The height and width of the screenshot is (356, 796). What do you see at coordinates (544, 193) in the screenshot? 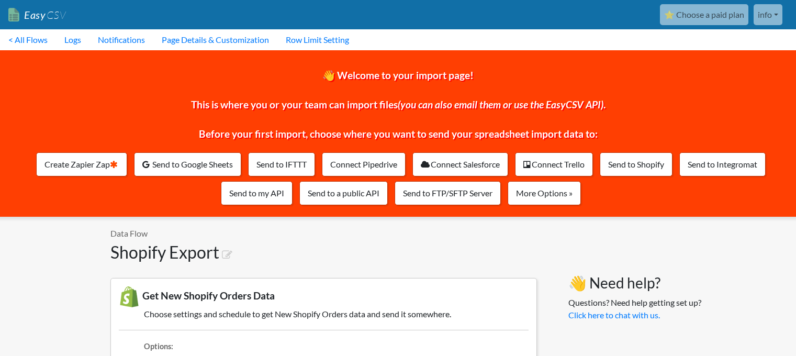
I see `a: More Options »` at bounding box center [544, 193].